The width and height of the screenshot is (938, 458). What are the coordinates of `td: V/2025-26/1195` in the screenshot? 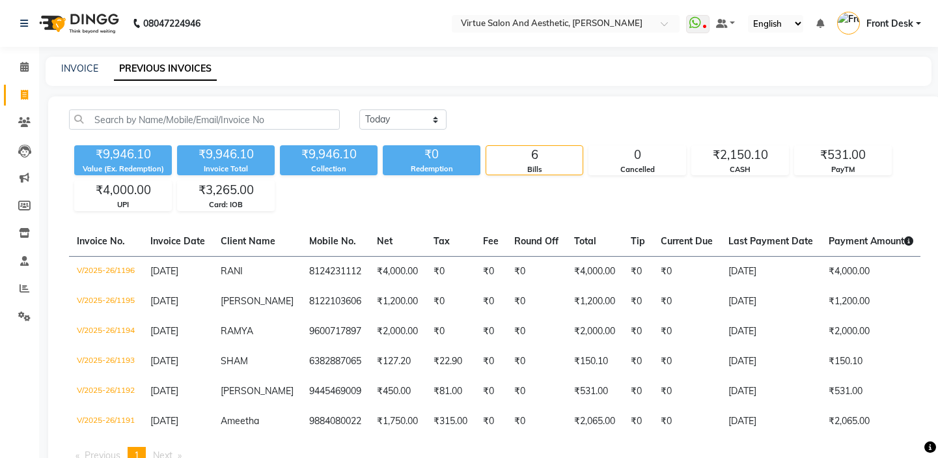 It's located at (105, 301).